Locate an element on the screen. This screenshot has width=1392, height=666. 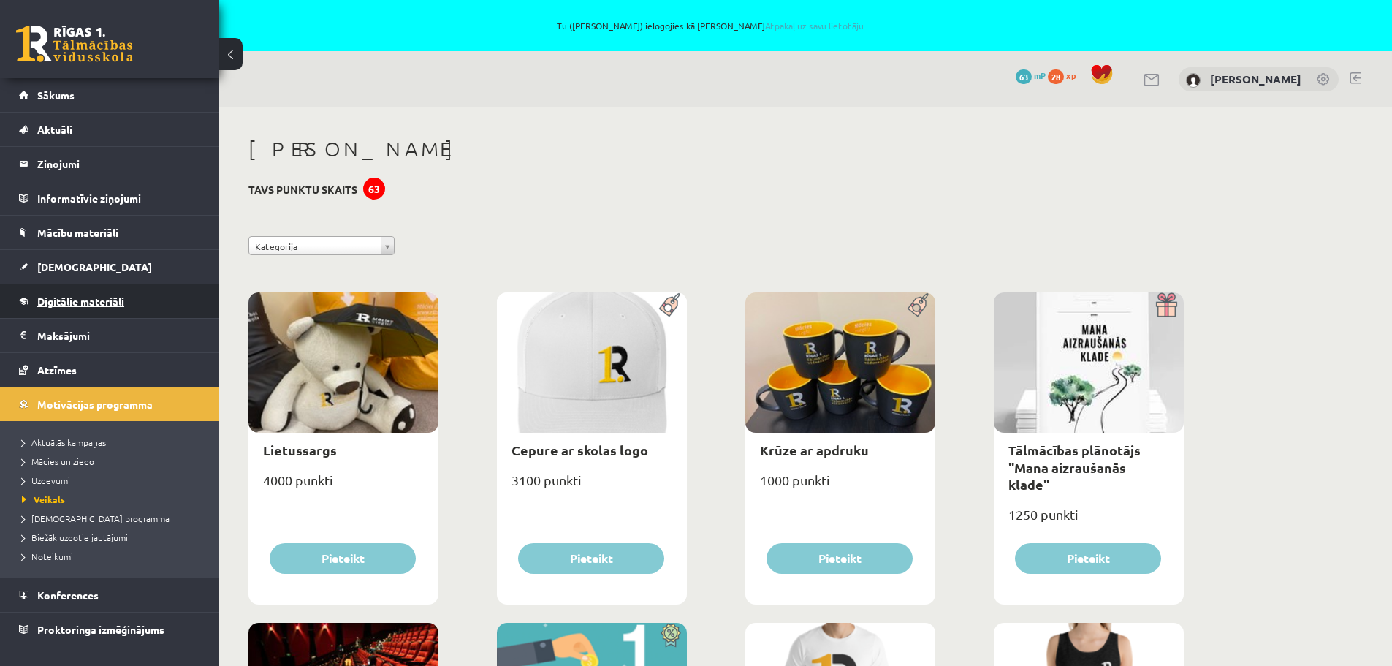
span: Proktoringa izmēģinājums is located at coordinates (101, 629).